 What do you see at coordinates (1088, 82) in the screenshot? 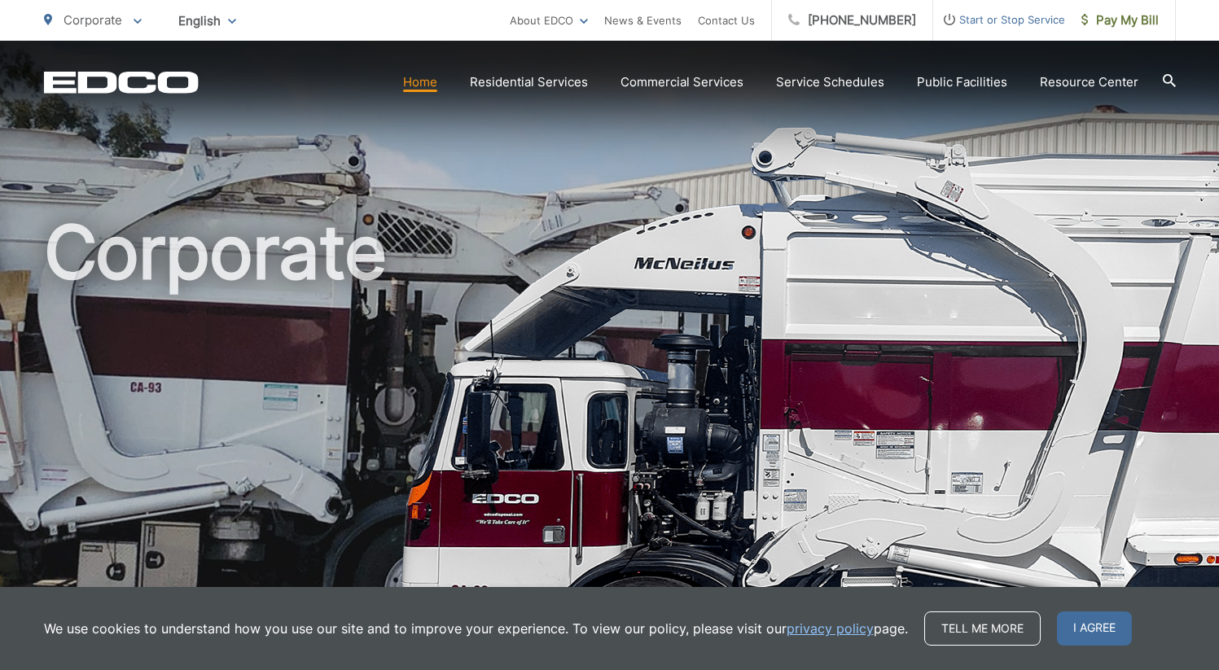
I see `a: Resource Center` at bounding box center [1088, 82].